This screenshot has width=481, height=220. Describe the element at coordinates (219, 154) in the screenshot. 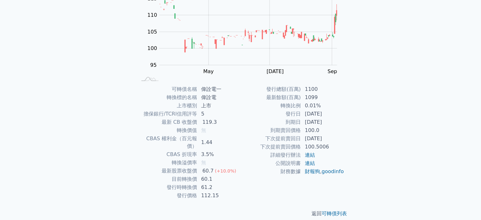

I see `td: 3.5%` at that location.